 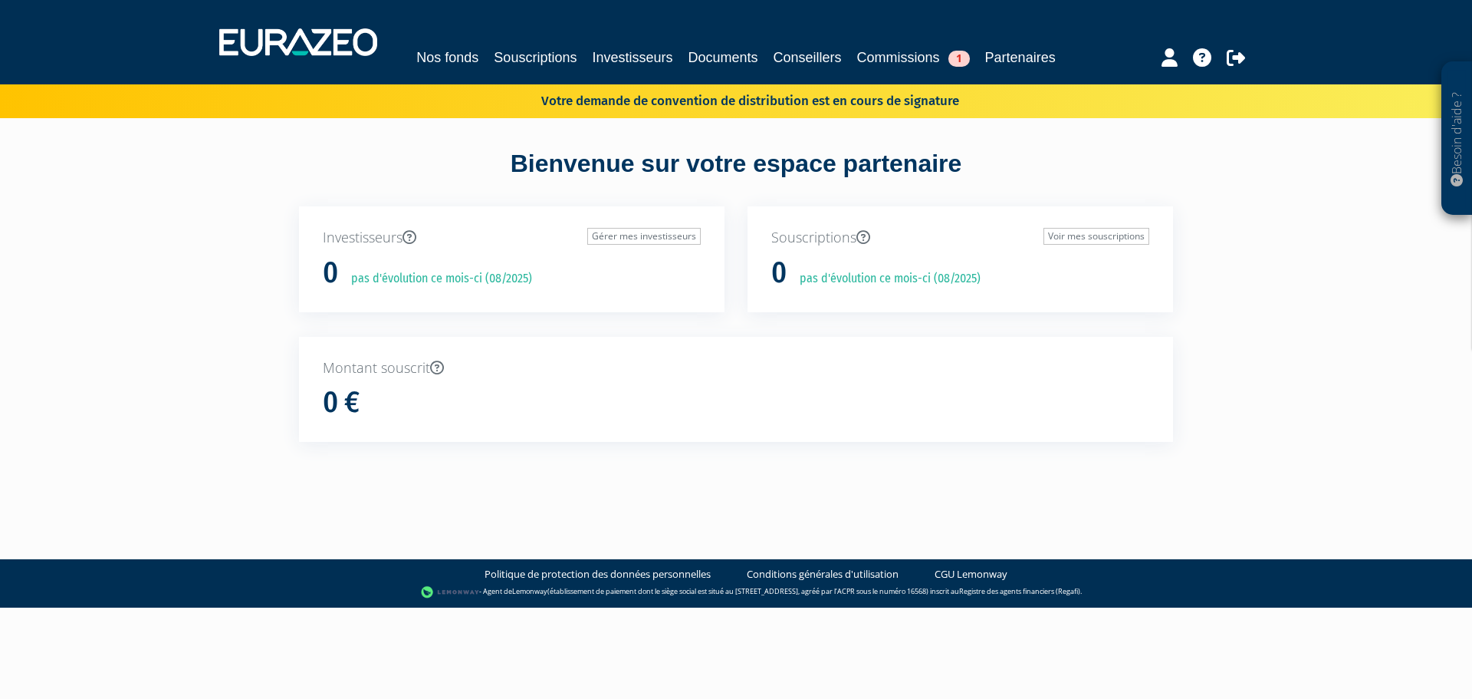 I want to click on a: Nos fonds, so click(x=447, y=58).